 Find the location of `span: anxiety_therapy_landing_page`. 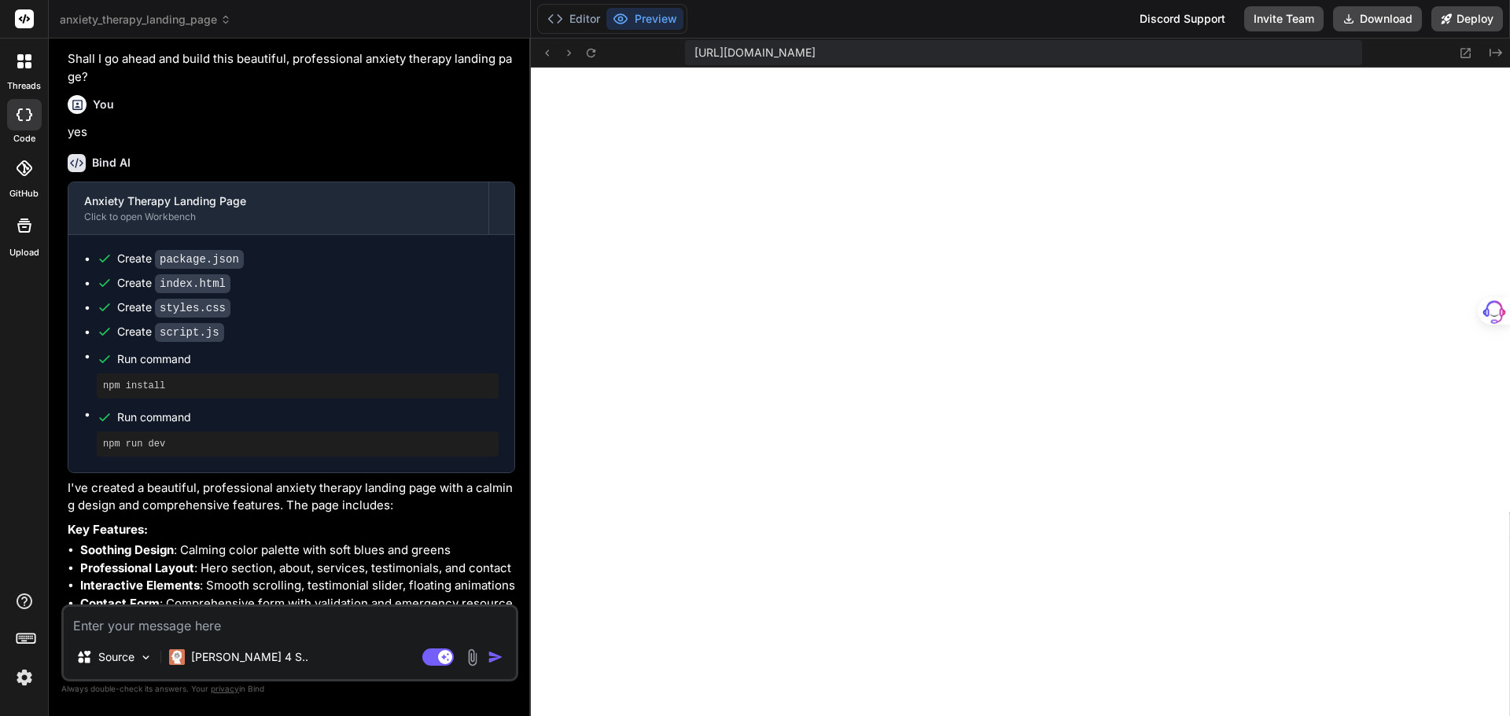

span: anxiety_therapy_landing_page is located at coordinates (145, 20).